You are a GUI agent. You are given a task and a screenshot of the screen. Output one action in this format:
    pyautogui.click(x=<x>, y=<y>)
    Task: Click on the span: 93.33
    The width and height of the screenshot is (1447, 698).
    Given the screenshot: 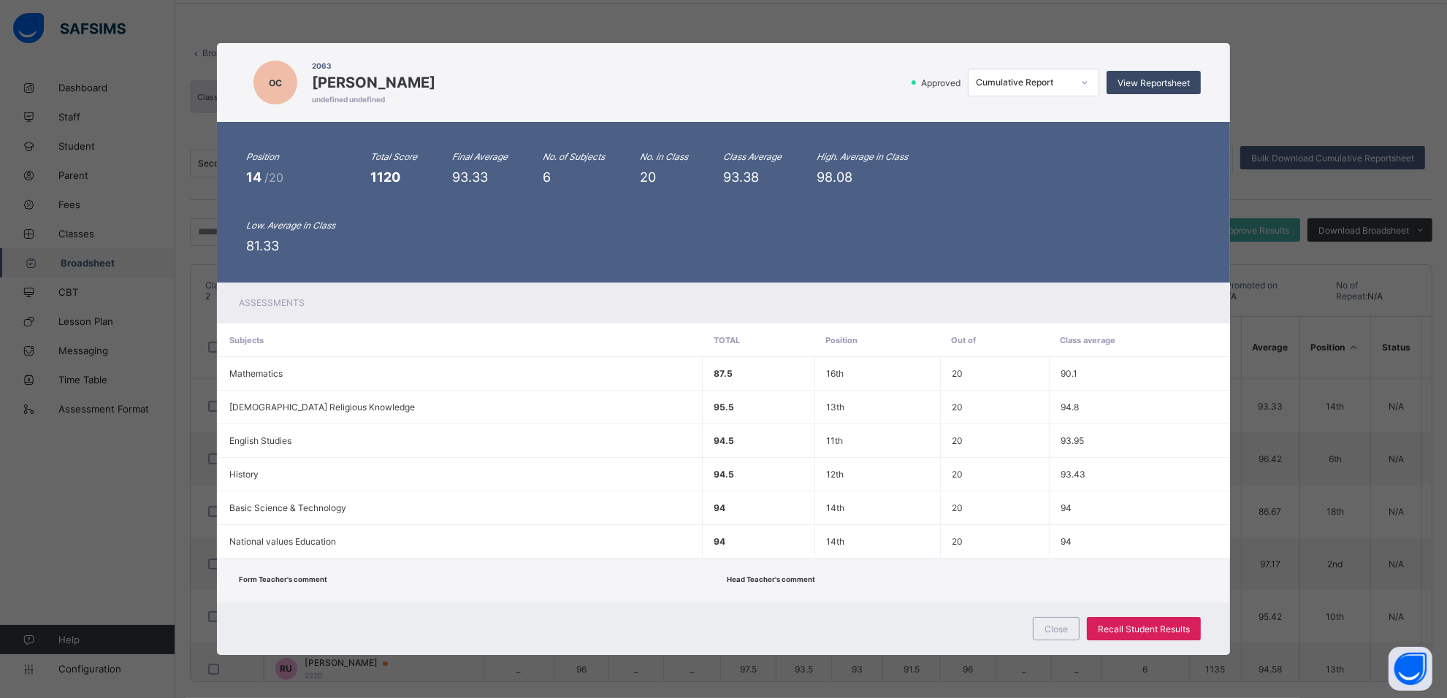 What is the action you would take?
    pyautogui.click(x=470, y=177)
    